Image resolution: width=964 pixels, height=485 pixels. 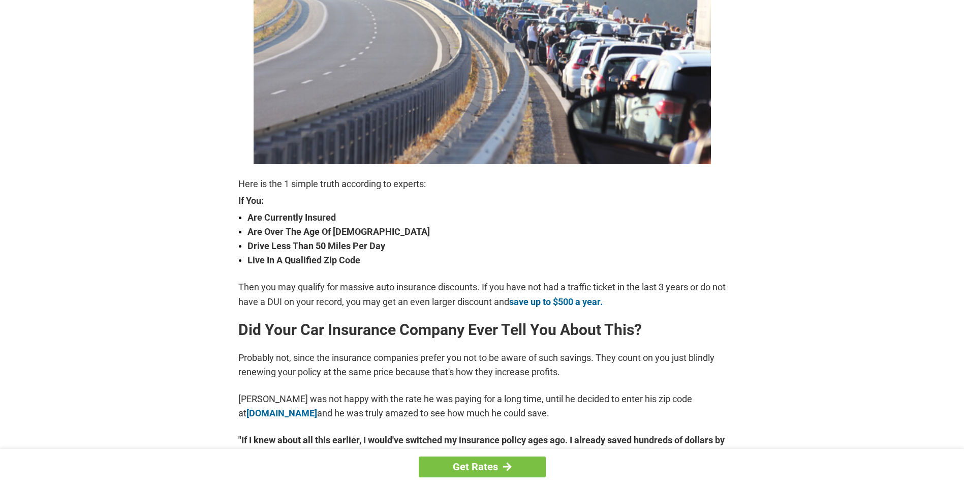 What do you see at coordinates (487, 246) in the screenshot?
I see `strong: Drive Less Than 50 Miles Per Day` at bounding box center [487, 246].